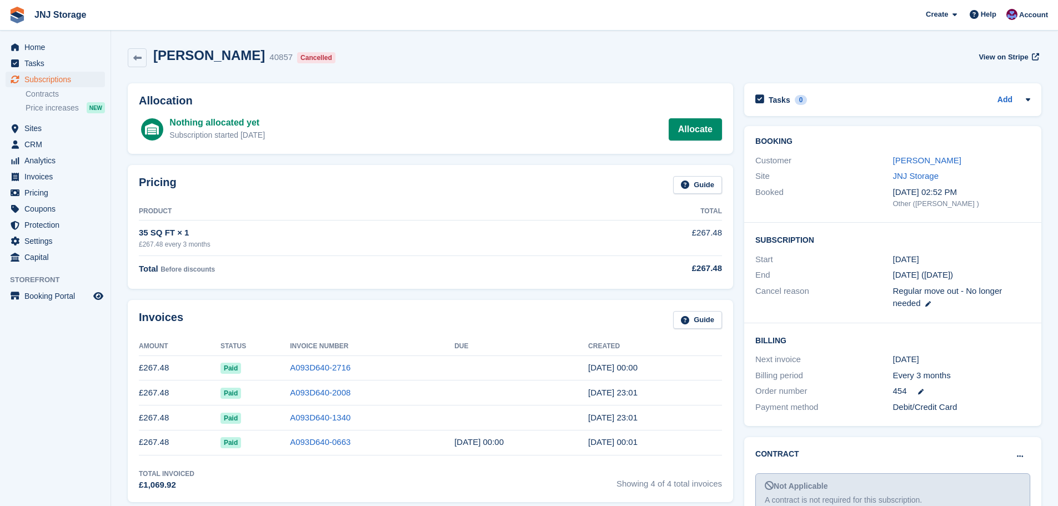  What do you see at coordinates (431, 101) in the screenshot?
I see `h2: Allocation` at bounding box center [431, 101].